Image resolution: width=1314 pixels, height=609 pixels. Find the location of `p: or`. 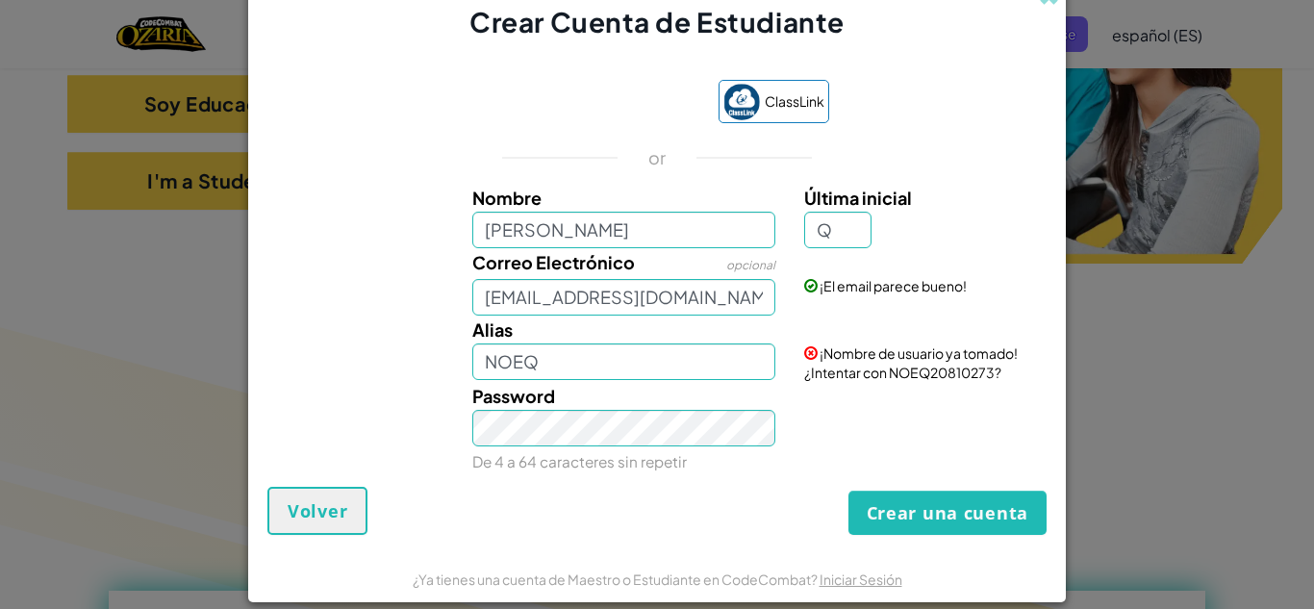

p: or is located at coordinates (657, 158).